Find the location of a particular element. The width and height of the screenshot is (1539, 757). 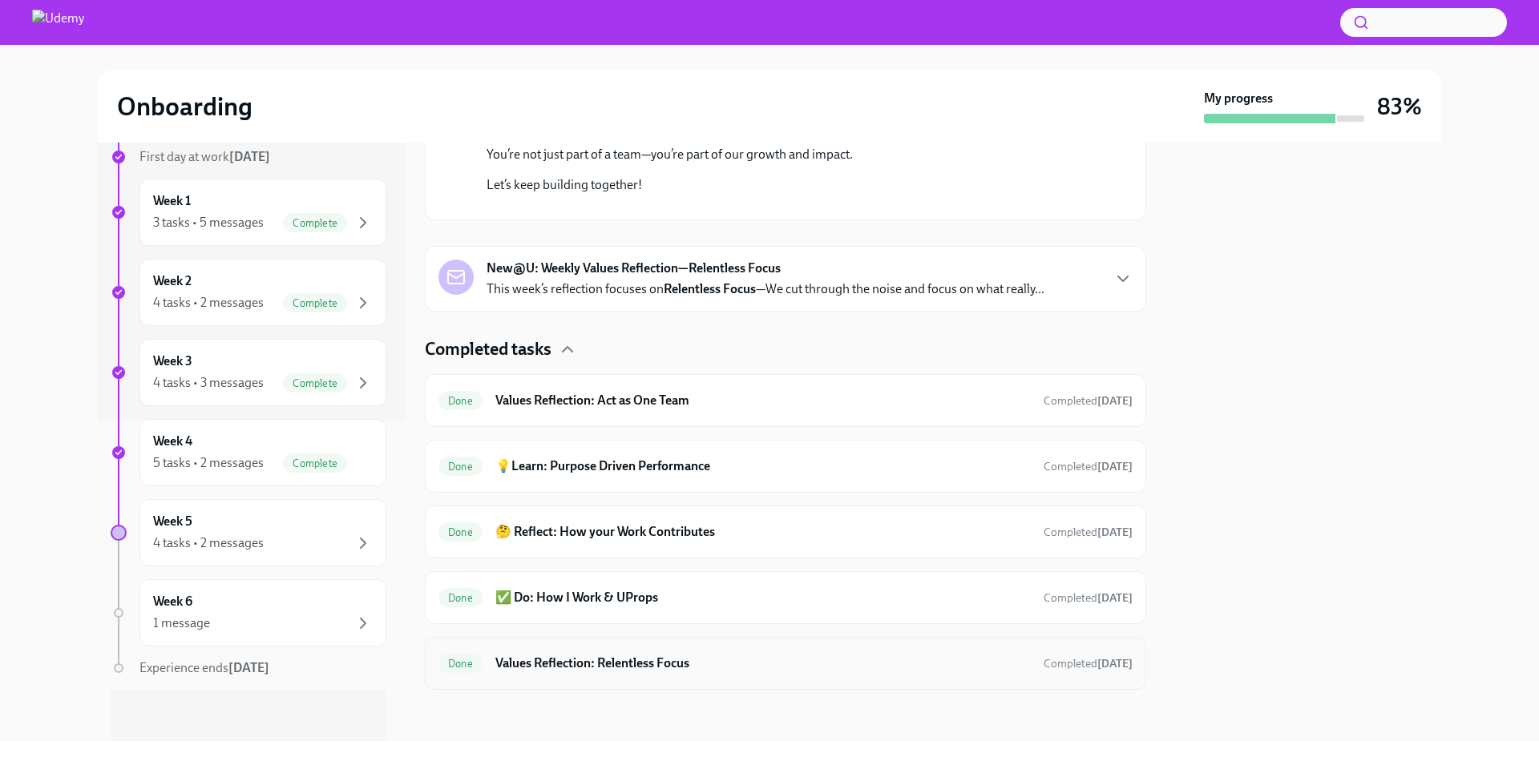

div: 3 tasks • 5 messages is located at coordinates (208, 223).